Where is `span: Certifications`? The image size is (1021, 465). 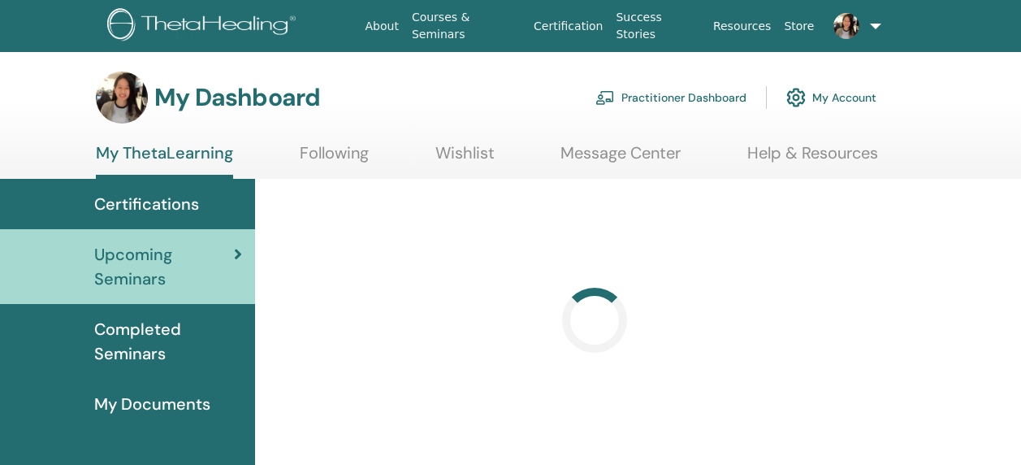
span: Certifications is located at coordinates (146, 204).